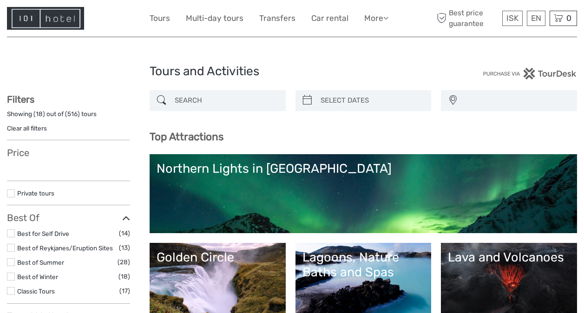  I want to click on h3: Price, so click(68, 153).